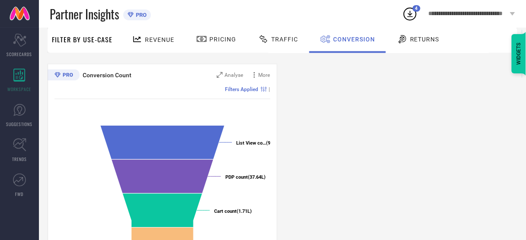 This screenshot has width=526, height=240. I want to click on span: WORKSPACE, so click(19, 89).